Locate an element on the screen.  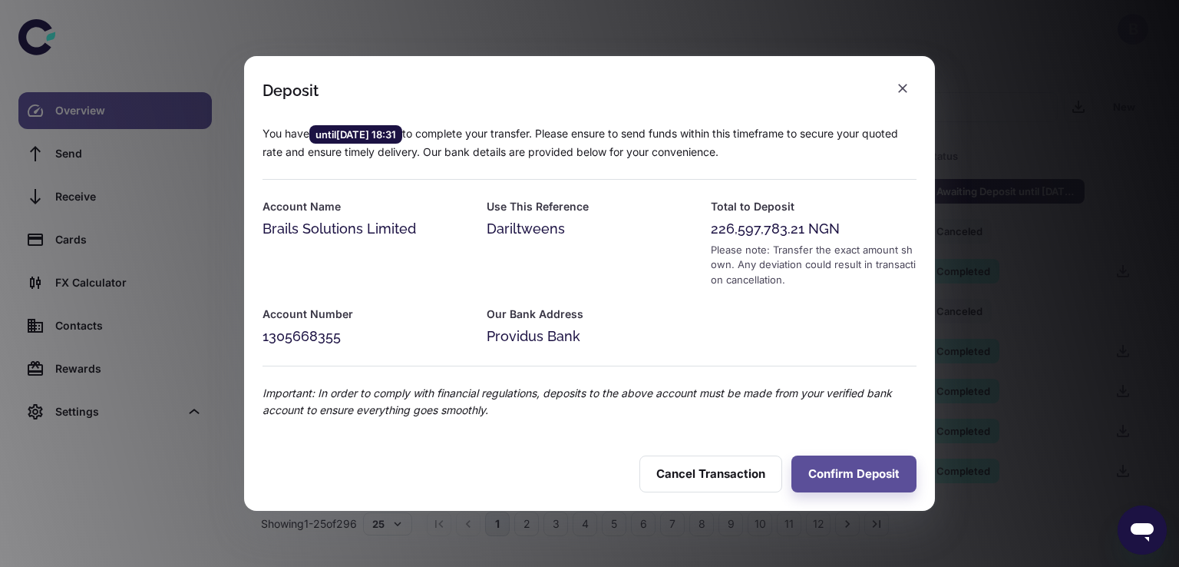
h6: Account Number is located at coordinates (365, 314).